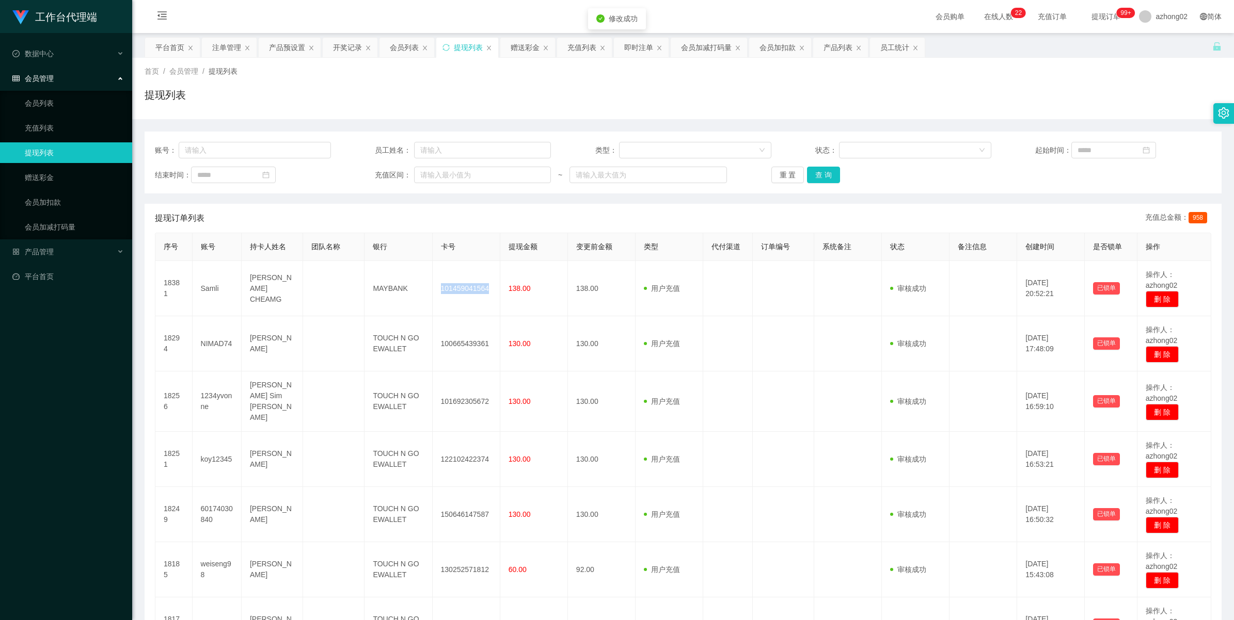 This screenshot has height=620, width=1234. I want to click on td: 1234yvonne, so click(217, 402).